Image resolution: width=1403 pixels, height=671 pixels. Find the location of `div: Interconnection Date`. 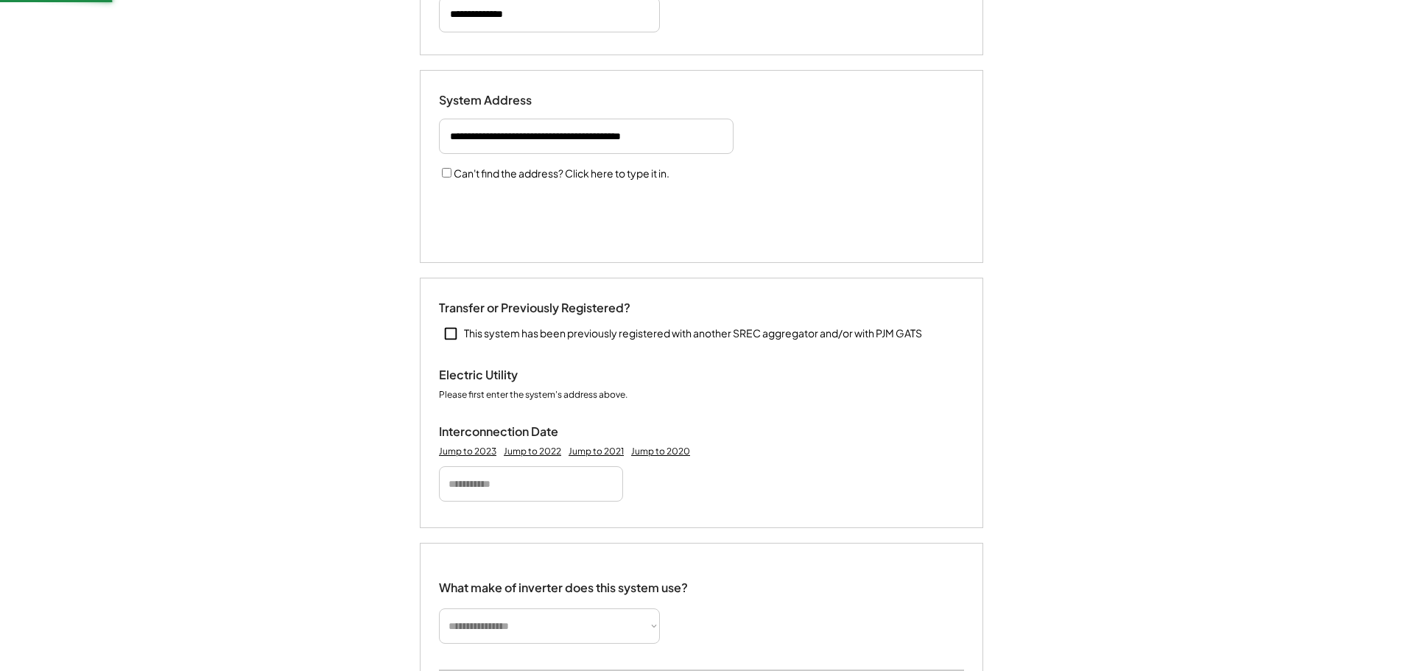

div: Interconnection Date is located at coordinates (513, 432).